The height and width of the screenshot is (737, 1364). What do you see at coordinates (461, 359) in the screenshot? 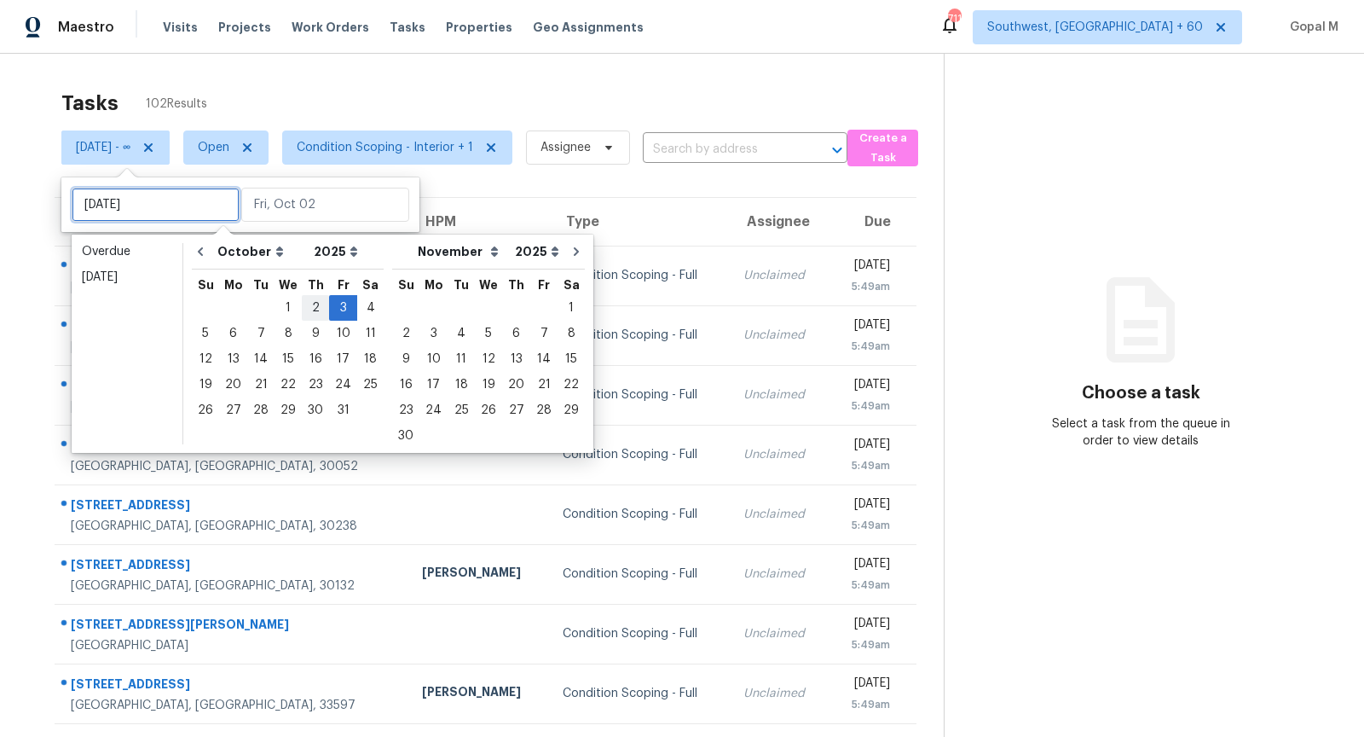
I see `div: Tue Nov 11 2025` at bounding box center [461, 359].